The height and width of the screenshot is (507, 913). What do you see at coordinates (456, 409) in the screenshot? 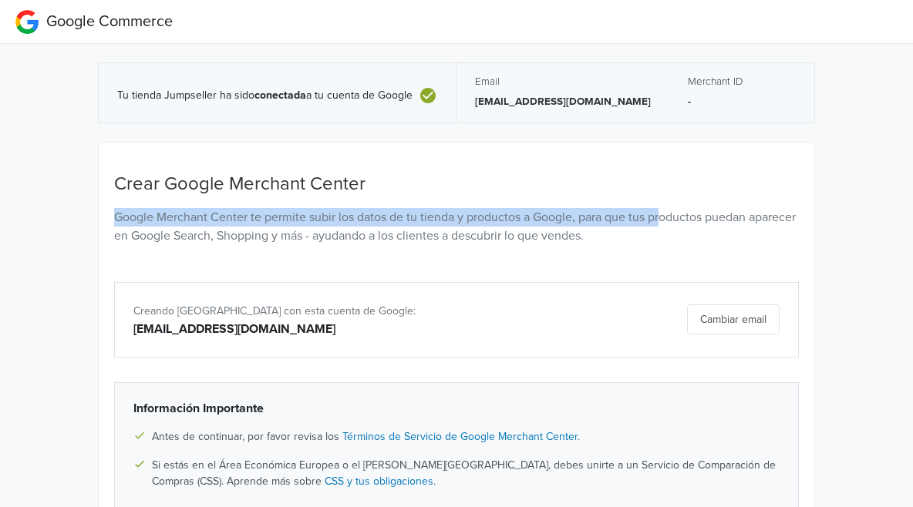
I see `h6: Información Importante` at bounding box center [456, 409].